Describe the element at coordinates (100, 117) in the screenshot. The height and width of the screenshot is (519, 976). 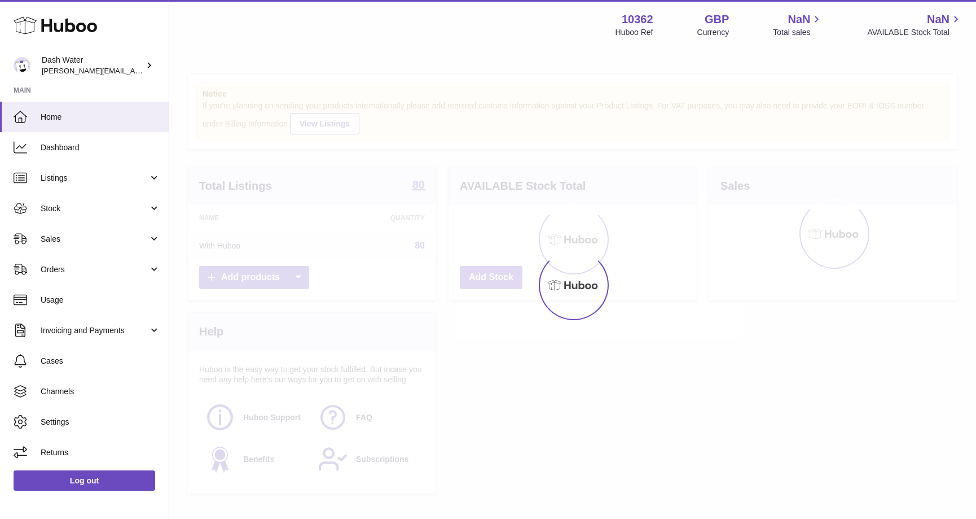
I see `span: Home` at that location.